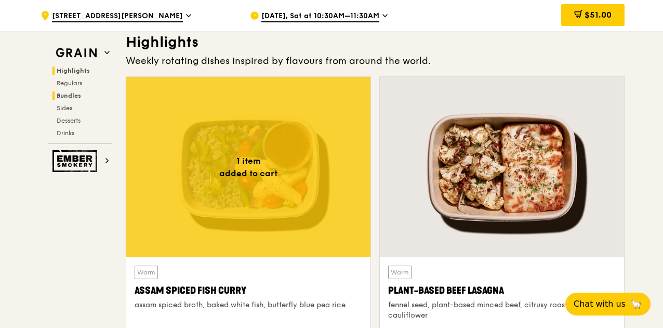  I want to click on img: Ember Smokery web logo, so click(76, 161).